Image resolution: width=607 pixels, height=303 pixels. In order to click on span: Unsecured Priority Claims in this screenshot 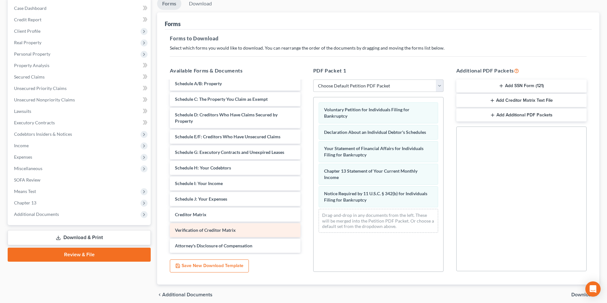, I will do `click(40, 88)`.